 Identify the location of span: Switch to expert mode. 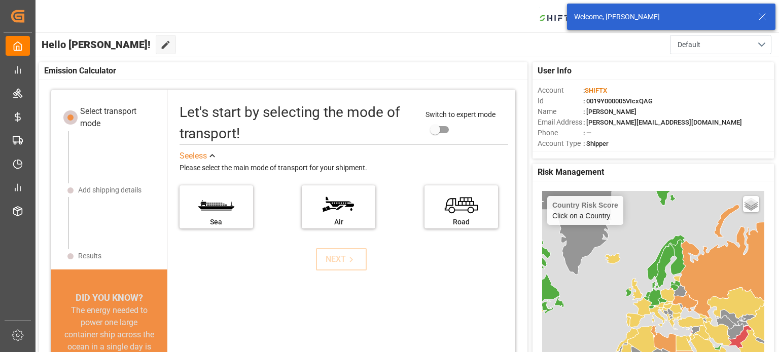
(460, 115).